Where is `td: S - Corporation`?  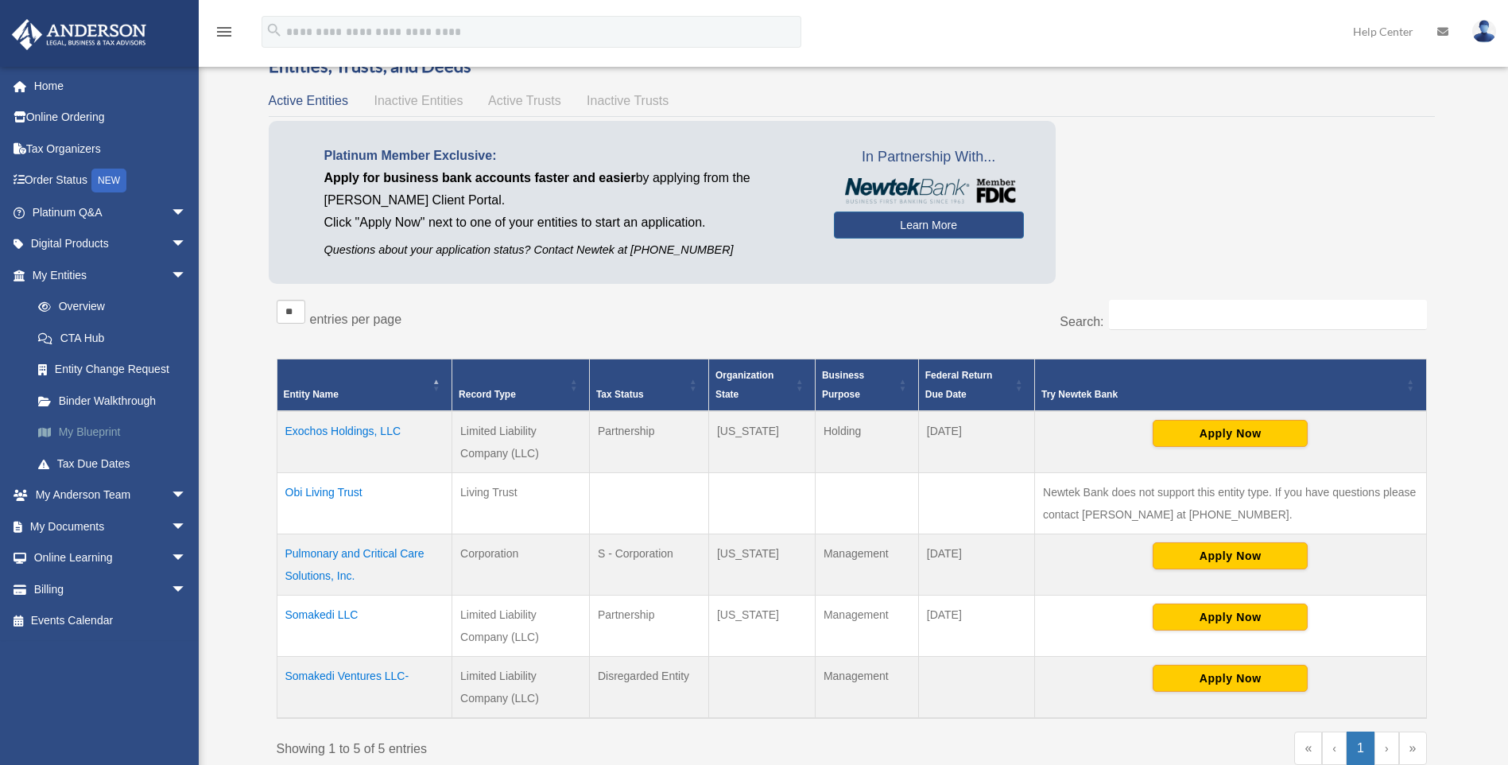 td: S - Corporation is located at coordinates (649, 564).